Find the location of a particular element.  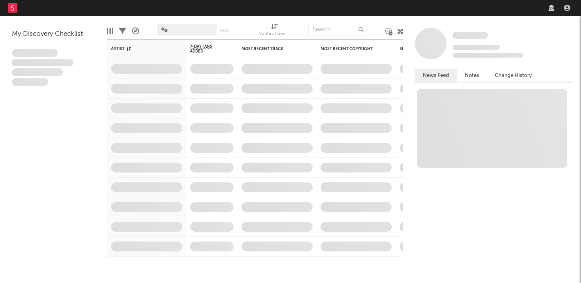

span: Lorem ipsum dolor is located at coordinates (35, 53).